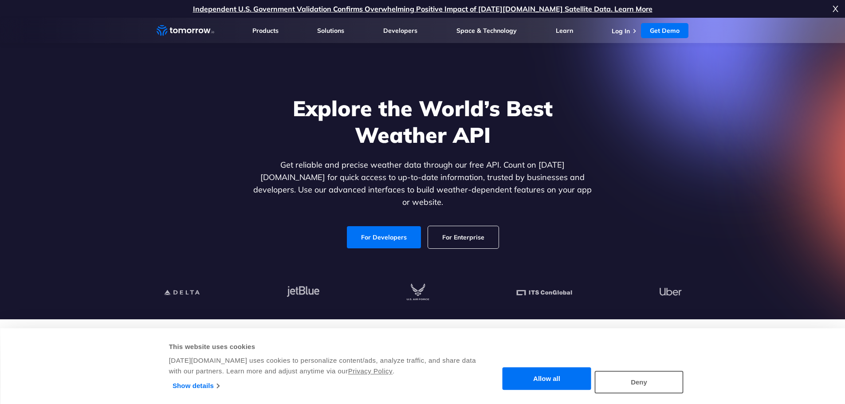 This screenshot has height=404, width=845. I want to click on a: For Enterprise, so click(463, 237).